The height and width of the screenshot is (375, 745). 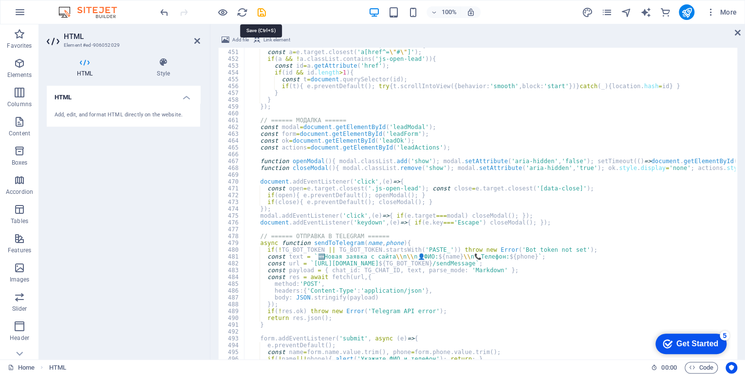 I want to click on div: 457, so click(x=232, y=93).